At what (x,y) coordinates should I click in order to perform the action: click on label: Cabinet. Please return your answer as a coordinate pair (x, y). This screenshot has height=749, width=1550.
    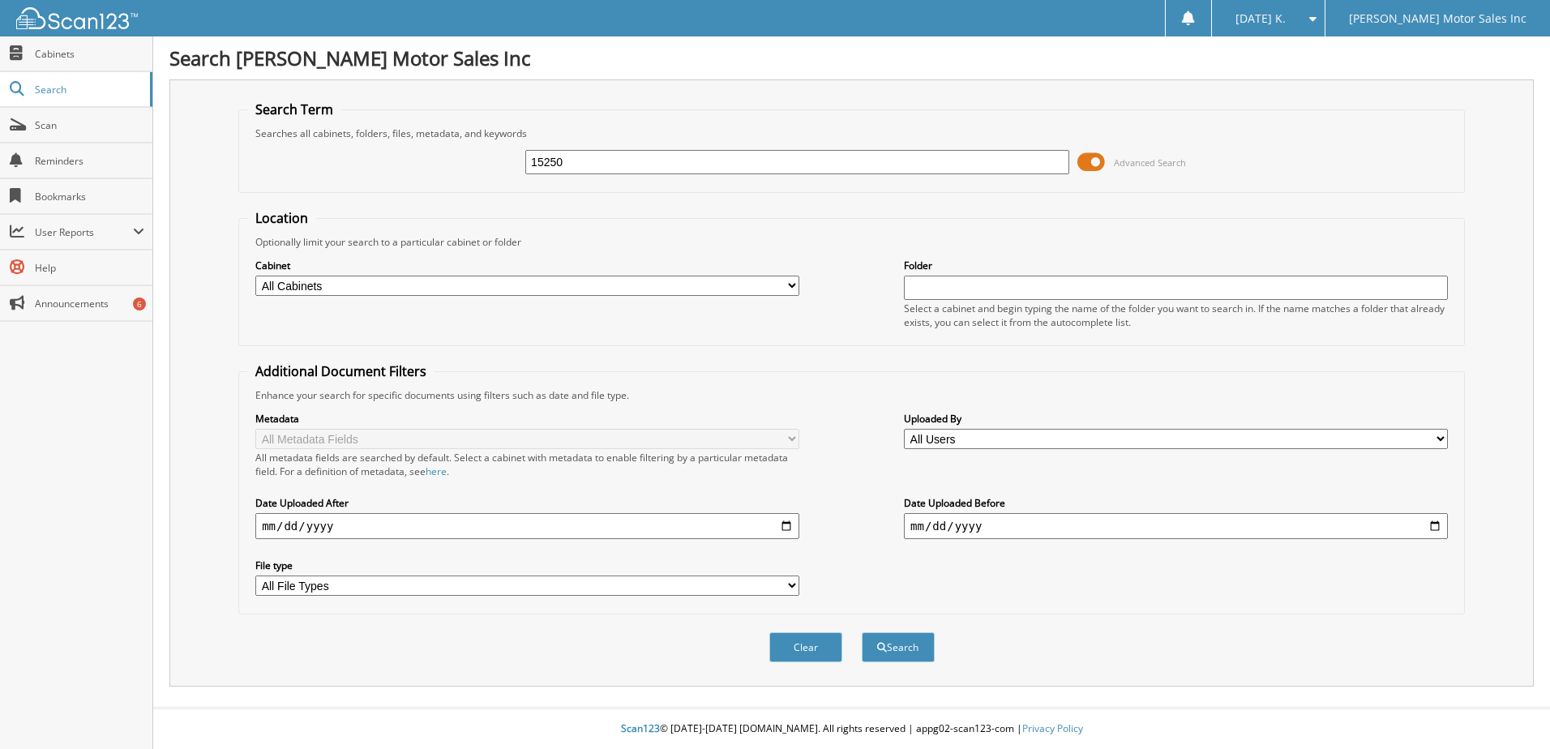
    Looking at the image, I should click on (527, 265).